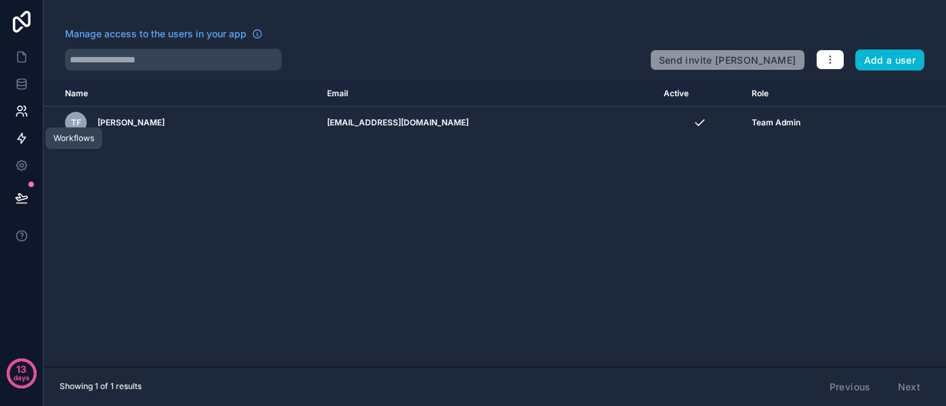 Image resolution: width=946 pixels, height=406 pixels. I want to click on th: Role, so click(813, 93).